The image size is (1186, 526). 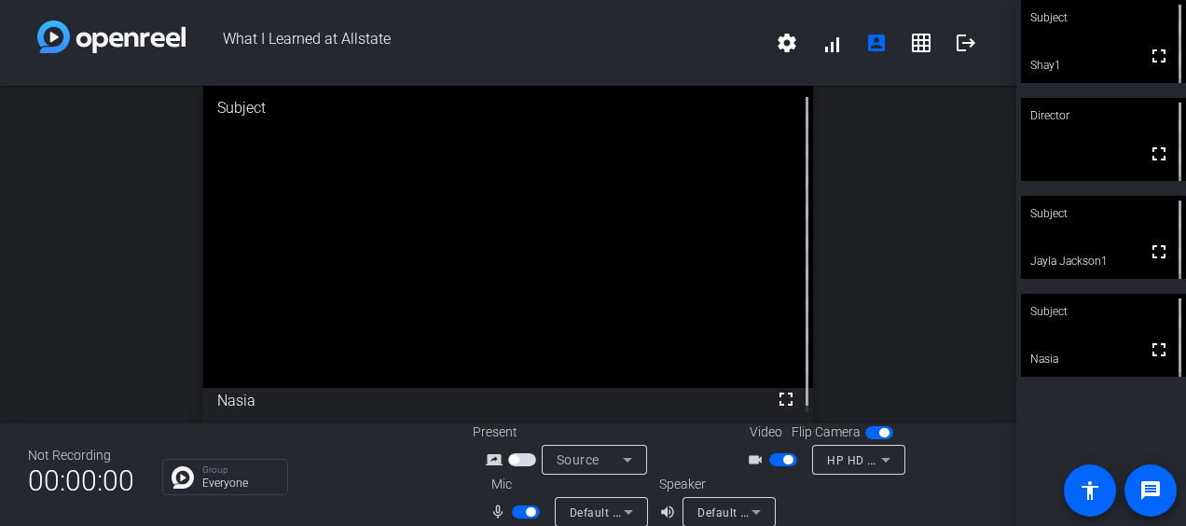 What do you see at coordinates (497, 460) in the screenshot?
I see `mat-icon: screen_share_outline` at bounding box center [497, 460].